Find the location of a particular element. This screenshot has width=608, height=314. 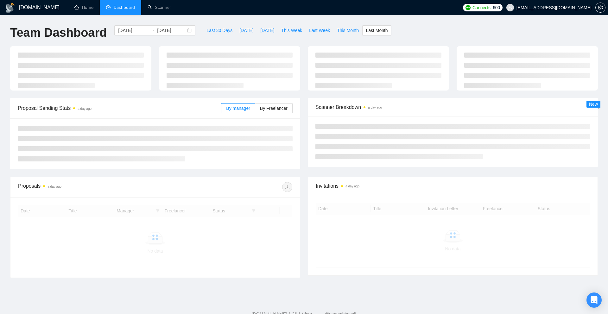

span: New is located at coordinates (594, 104).